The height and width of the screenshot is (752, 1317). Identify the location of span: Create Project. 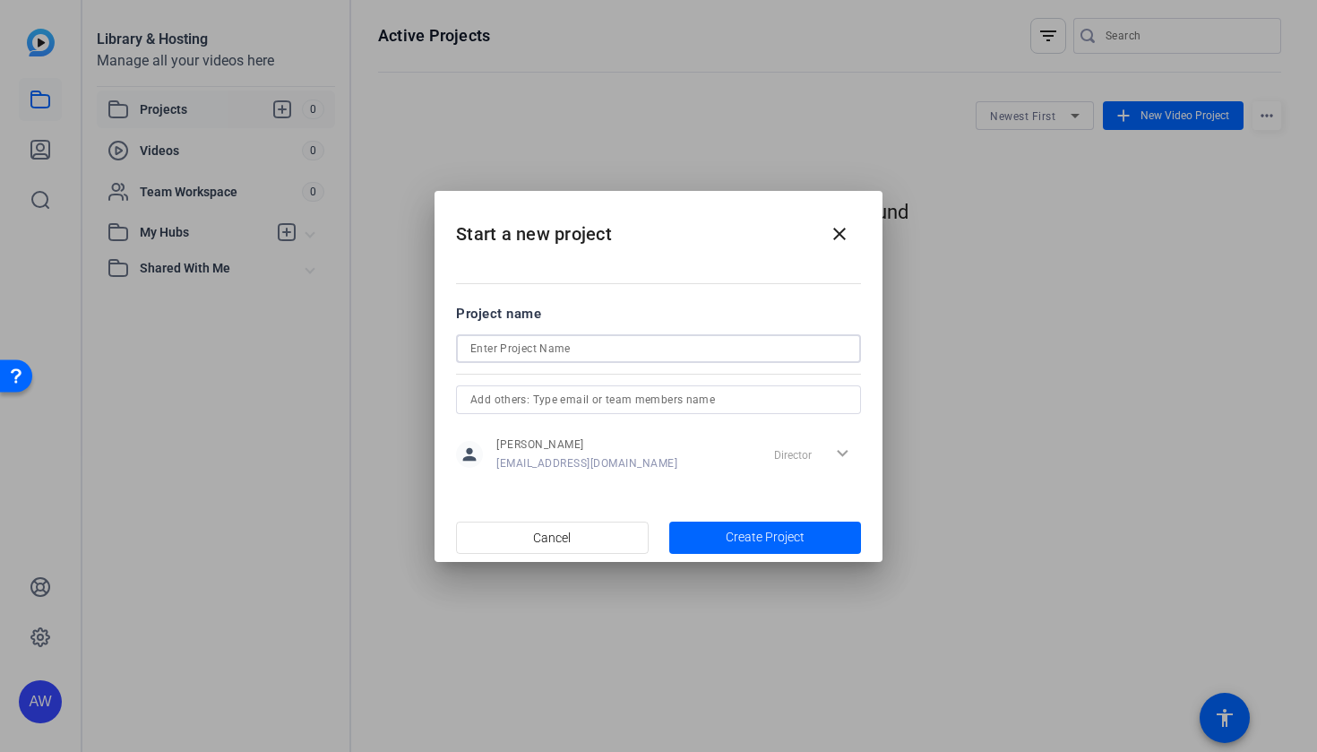
(765, 537).